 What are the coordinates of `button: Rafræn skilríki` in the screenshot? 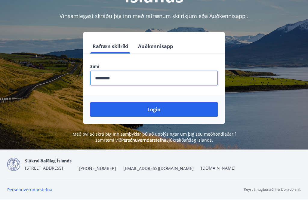 It's located at (110, 46).